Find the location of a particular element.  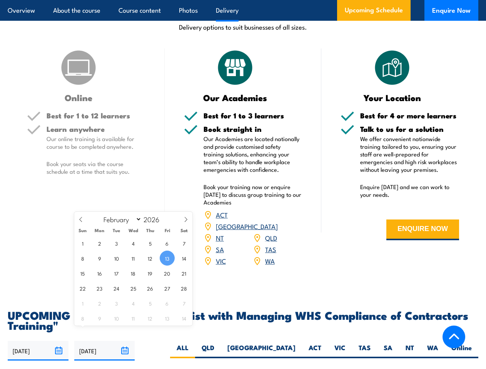

span: March 6, 2026 is located at coordinates (167, 303).